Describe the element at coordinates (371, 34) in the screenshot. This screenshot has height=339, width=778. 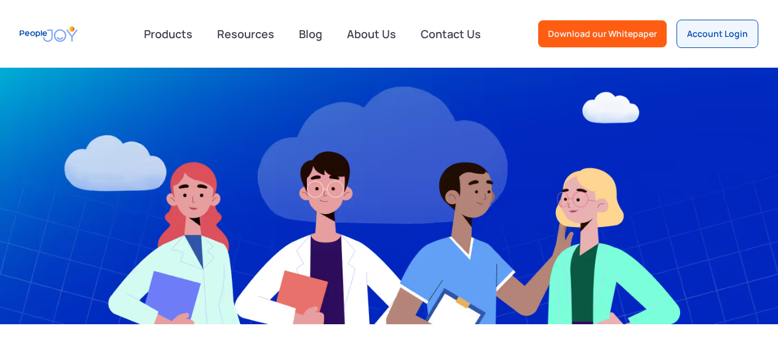
I see `a: About Us` at that location.